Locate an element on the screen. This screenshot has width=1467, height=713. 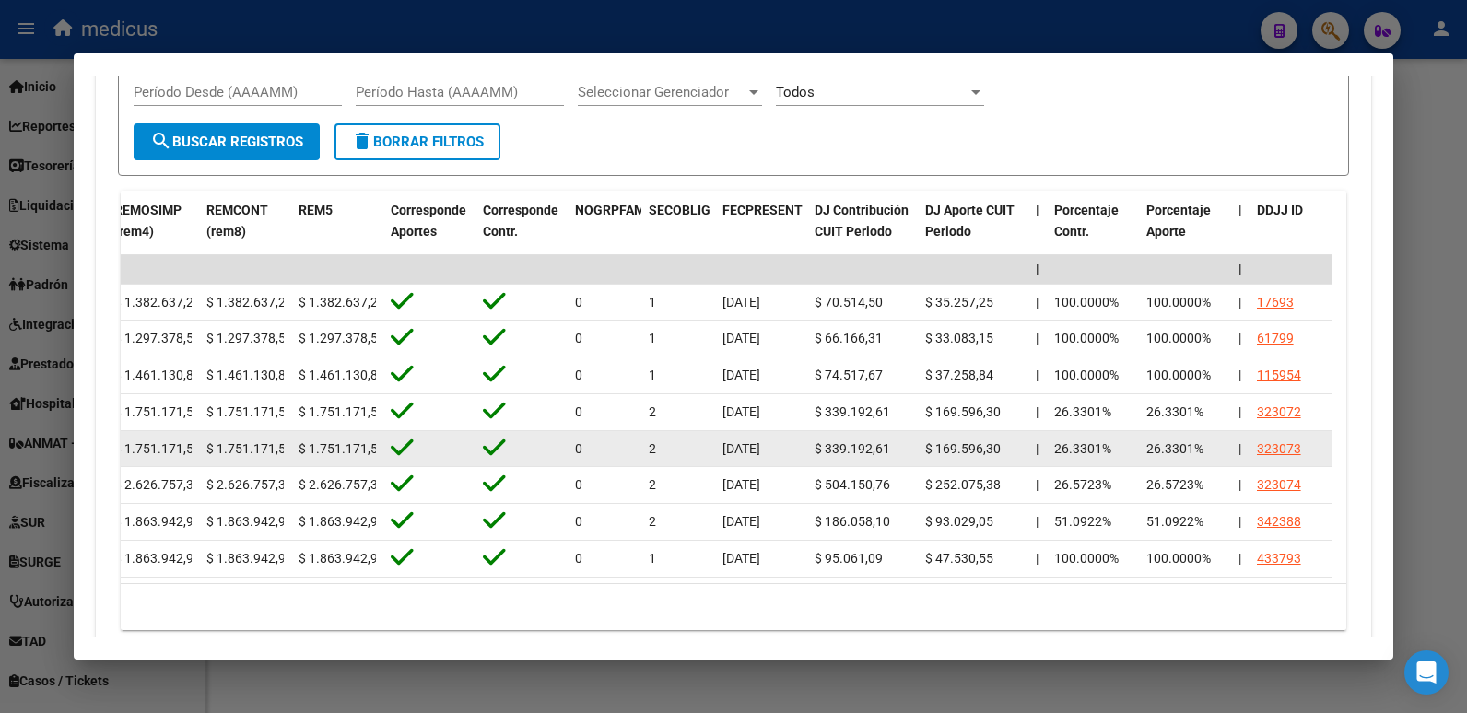
div: 17693 is located at coordinates (1275, 302).